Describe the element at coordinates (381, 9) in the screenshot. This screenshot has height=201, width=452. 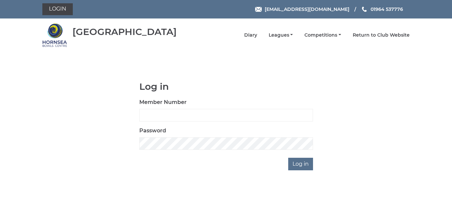
I see `a: Phone us 01964 537776` at that location.